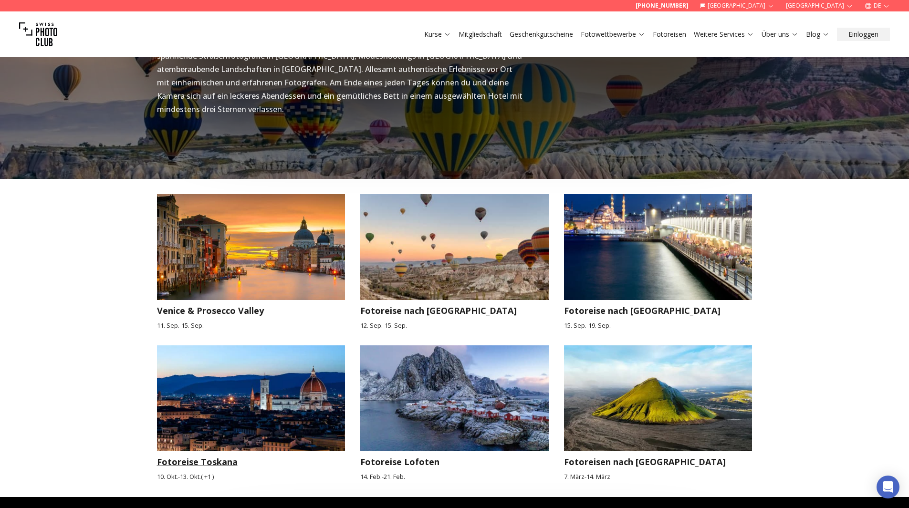  Describe the element at coordinates (780, 34) in the screenshot. I see `button: Über uns` at that location.